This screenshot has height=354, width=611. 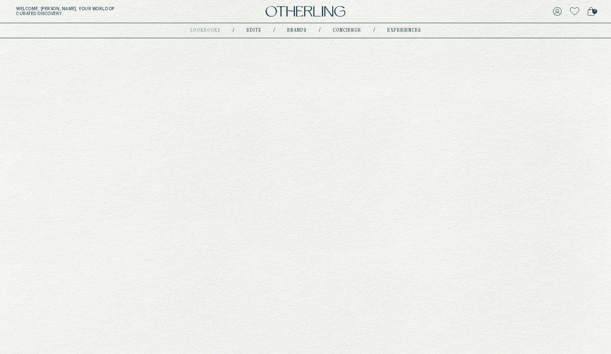 What do you see at coordinates (306, 11) in the screenshot?
I see `img: logo` at bounding box center [306, 11].